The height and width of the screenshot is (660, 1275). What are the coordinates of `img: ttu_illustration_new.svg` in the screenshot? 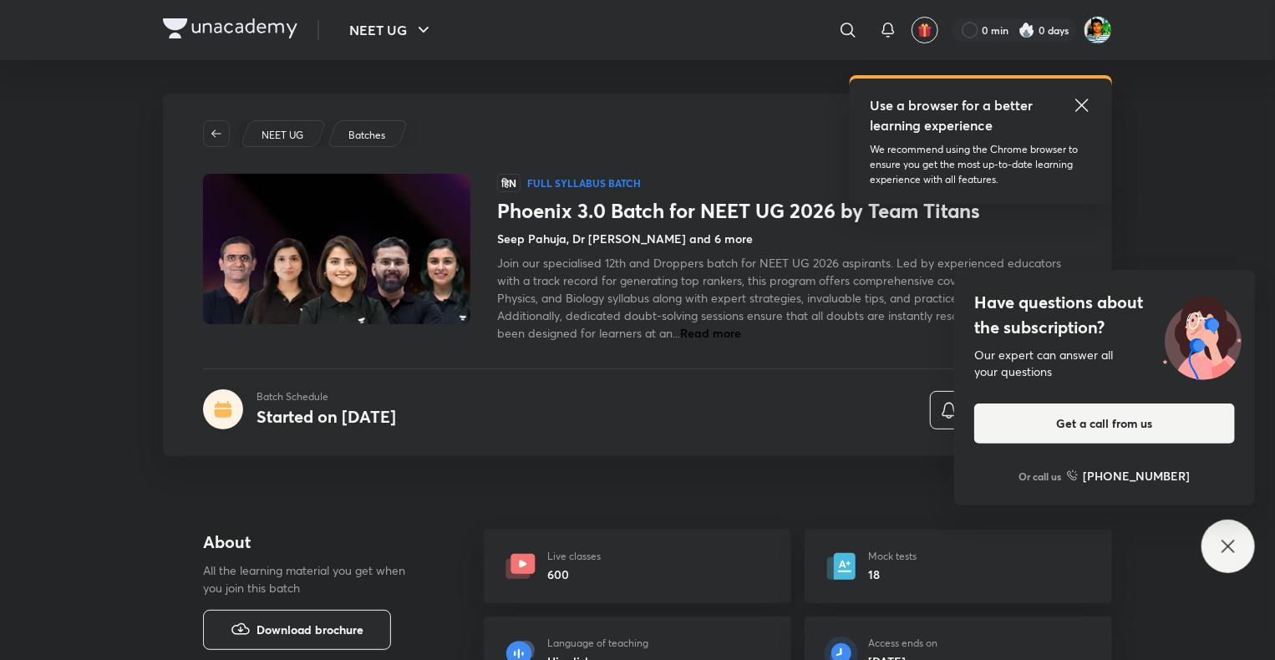 It's located at (1202, 335).